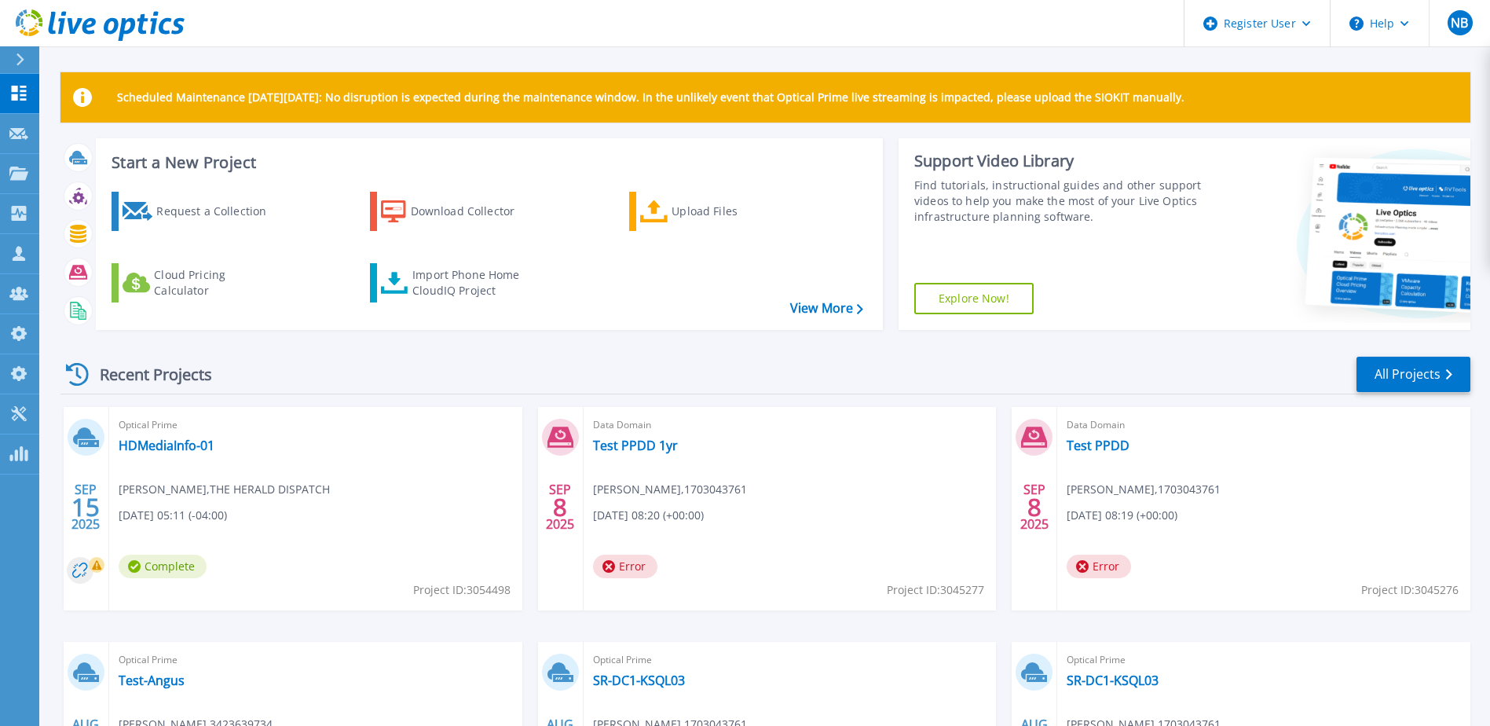  Describe the element at coordinates (1060, 161) in the screenshot. I see `div: Support Video Library` at that location.